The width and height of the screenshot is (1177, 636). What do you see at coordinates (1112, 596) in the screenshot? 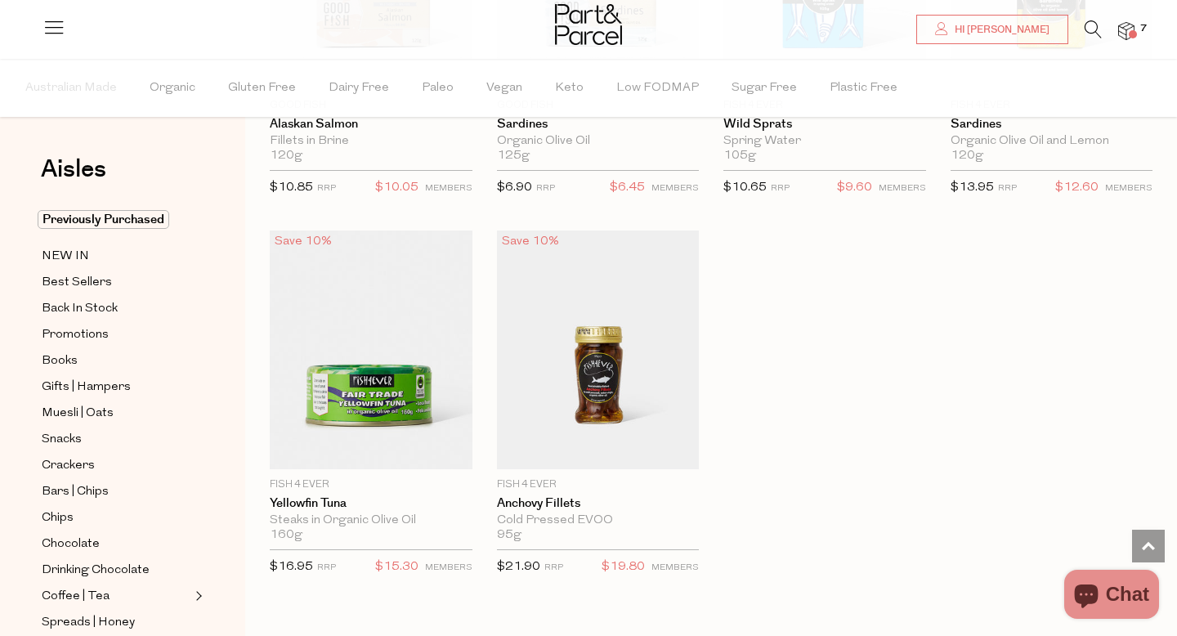
I see `inbox-online-store-chat: Shopify online store chat` at bounding box center [1112, 596].